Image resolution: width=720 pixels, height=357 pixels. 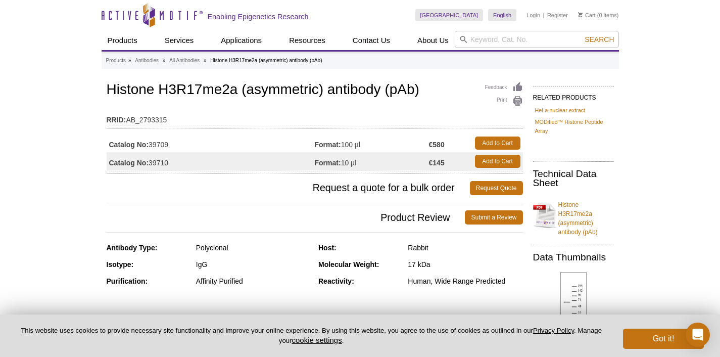 What do you see at coordinates (266, 60) in the screenshot?
I see `li: Histone H3R17me2a (asymmetric) antibody (pAb)` at bounding box center [266, 60].